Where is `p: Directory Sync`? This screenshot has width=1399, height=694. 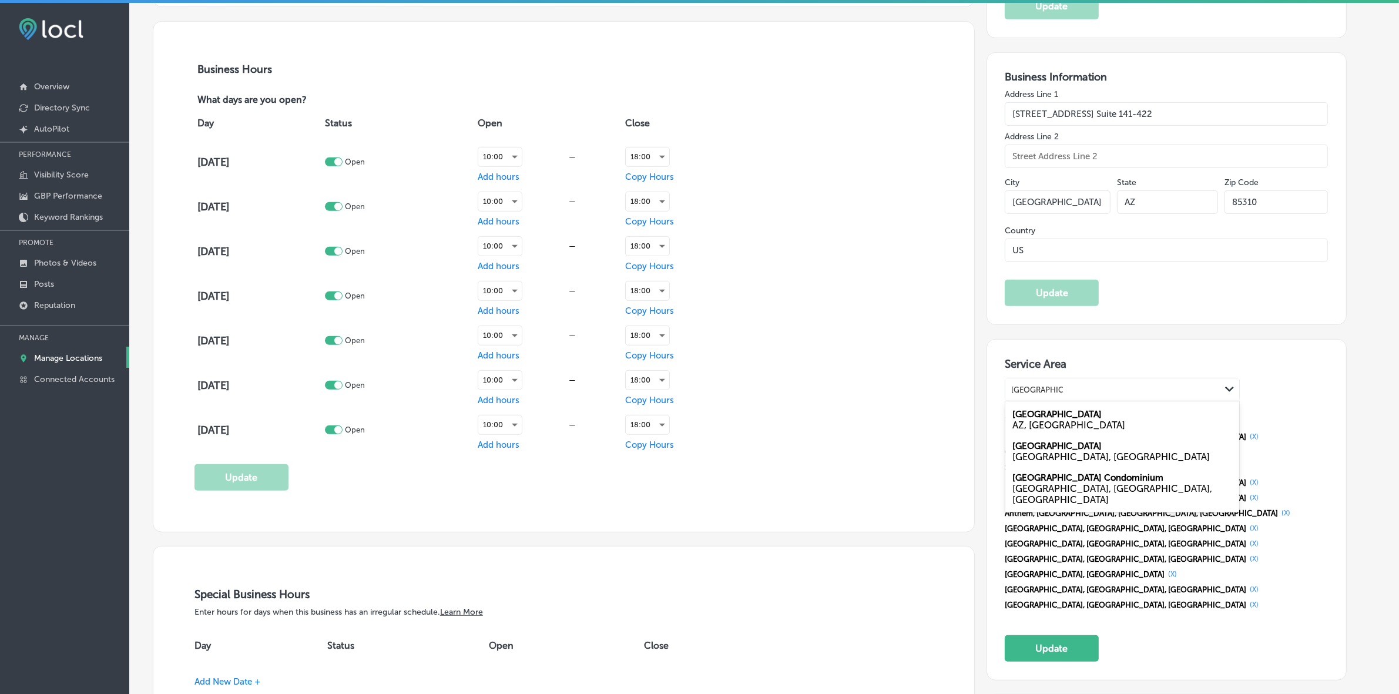
p: Directory Sync is located at coordinates (62, 108).